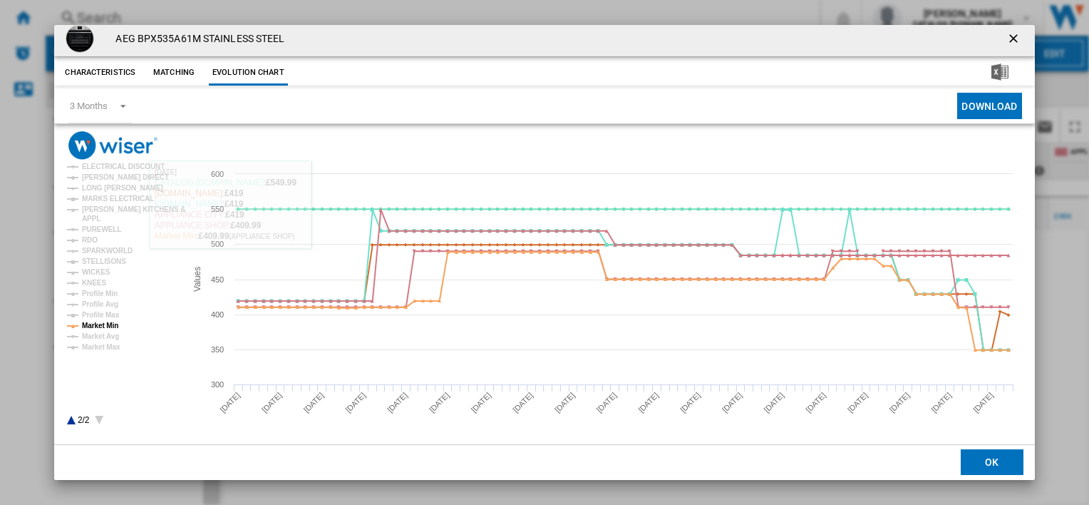  Describe the element at coordinates (100, 293) in the screenshot. I see `tspan: Profile Min` at that location.